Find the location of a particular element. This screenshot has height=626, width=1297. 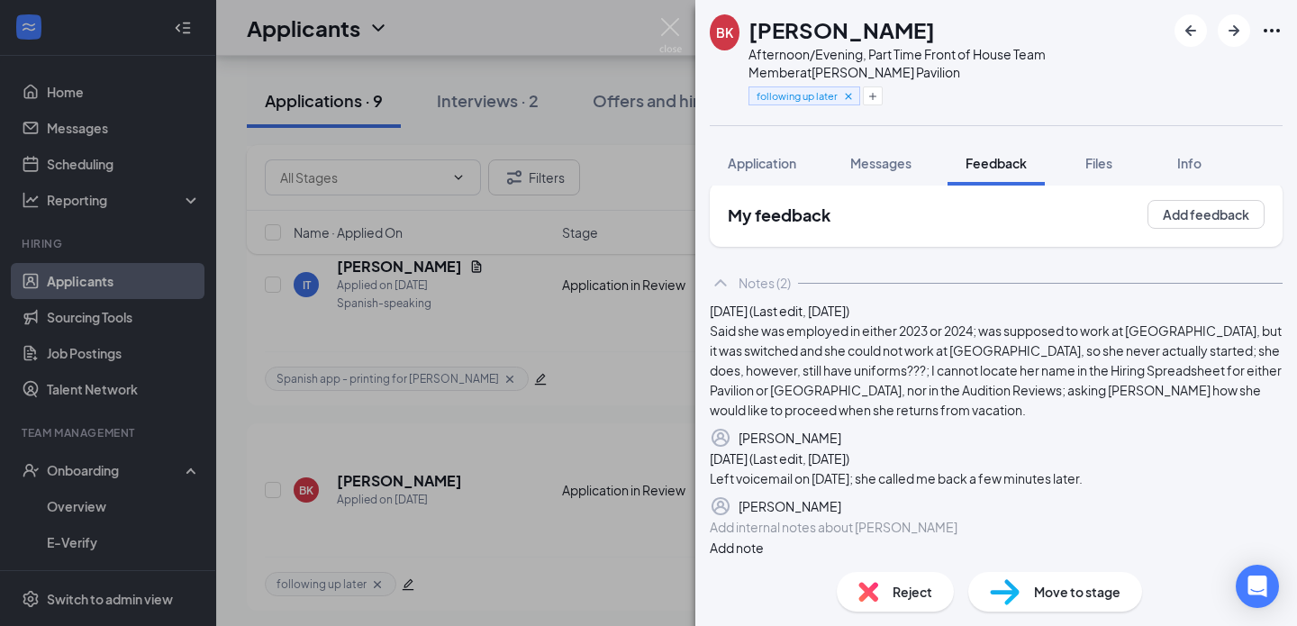

div: Open Intercom Messenger is located at coordinates (1257, 586).